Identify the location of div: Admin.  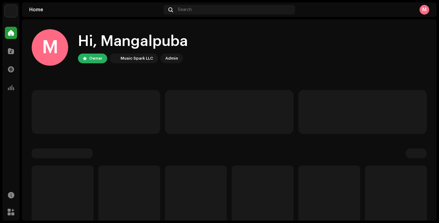
(172, 58).